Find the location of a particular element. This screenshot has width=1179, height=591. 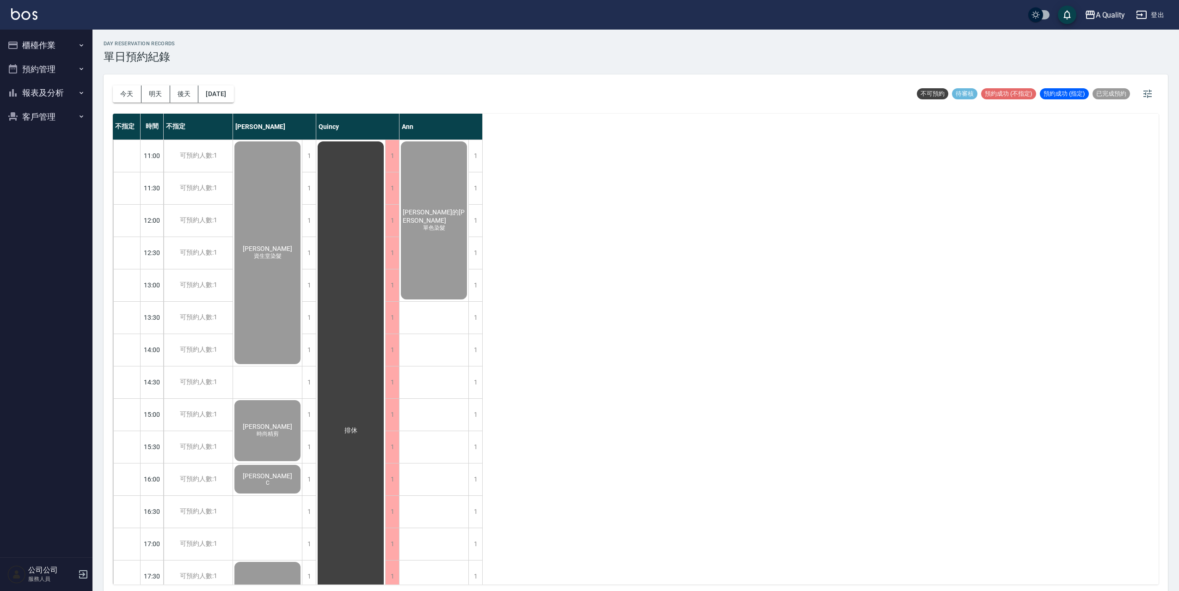

button: 報表及分析 is located at coordinates (46, 93).